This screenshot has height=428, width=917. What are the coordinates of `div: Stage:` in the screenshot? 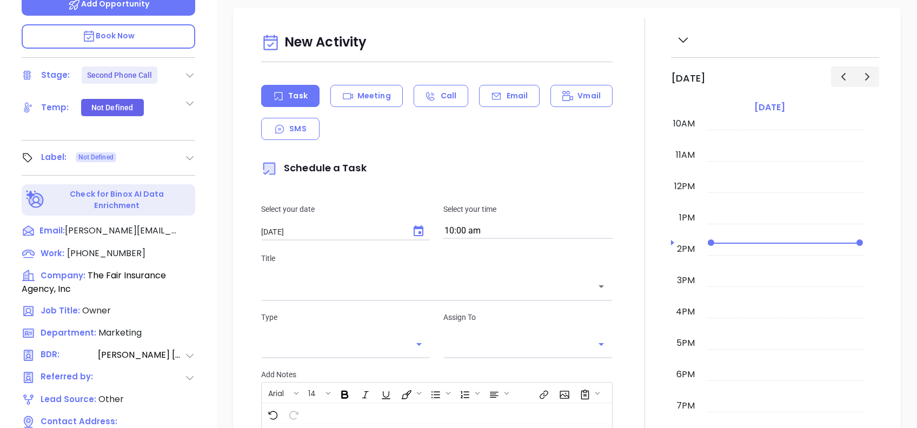 It's located at (56, 75).